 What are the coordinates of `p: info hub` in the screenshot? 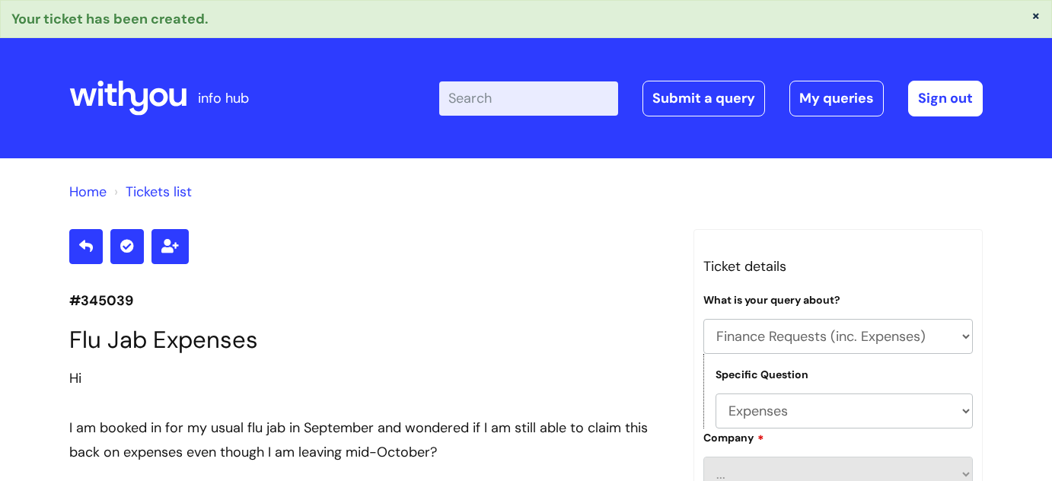 It's located at (223, 98).